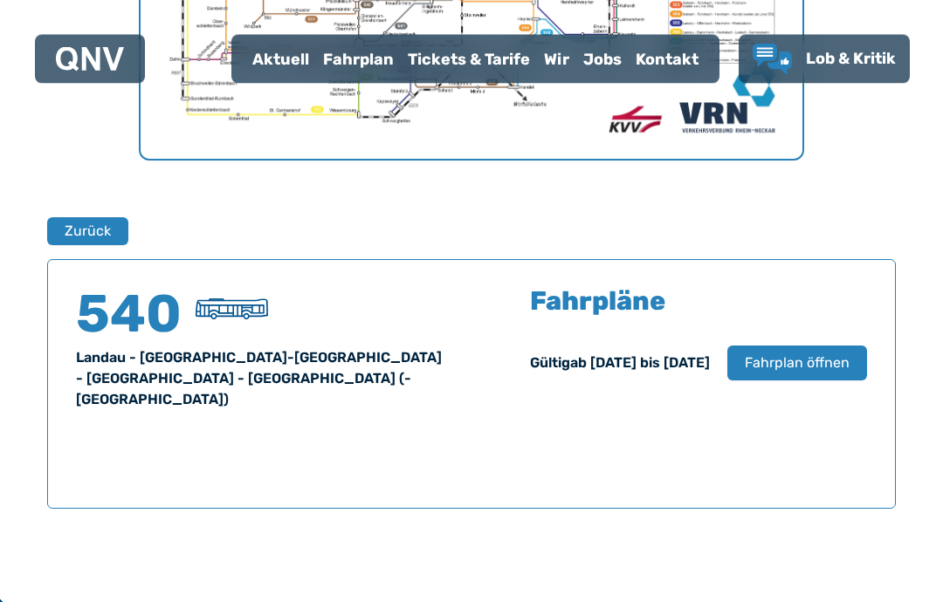  Describe the element at coordinates (556, 59) in the screenshot. I see `a: Wir` at that location.